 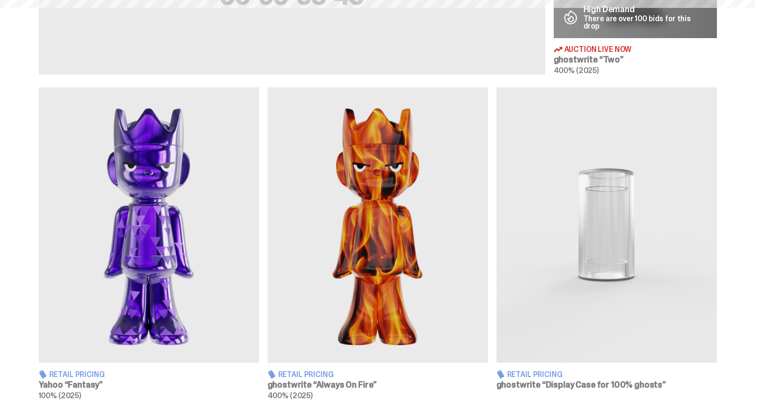 What do you see at coordinates (598, 49) in the screenshot?
I see `span: Auction Live Now` at bounding box center [598, 49].